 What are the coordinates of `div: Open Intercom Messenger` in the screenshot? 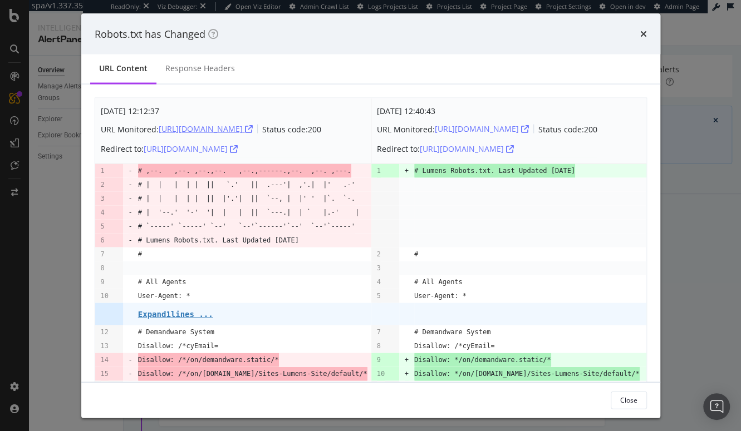 It's located at (716, 407).